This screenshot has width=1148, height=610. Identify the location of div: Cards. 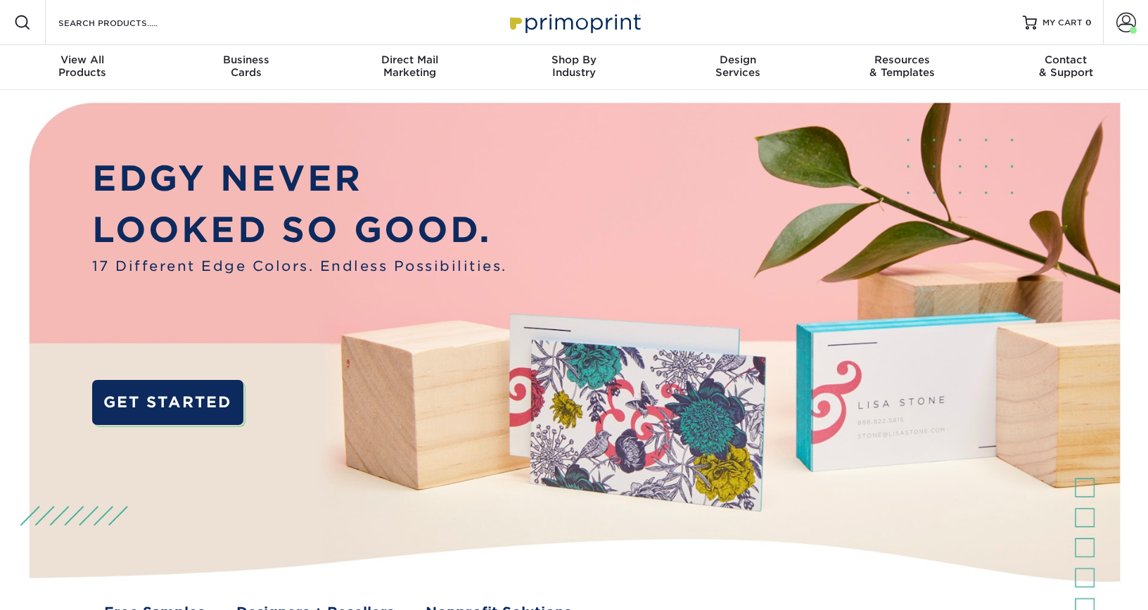
(246, 66).